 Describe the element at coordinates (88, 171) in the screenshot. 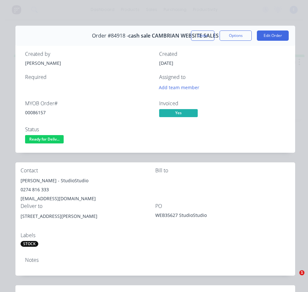

I see `div: Contact` at that location.